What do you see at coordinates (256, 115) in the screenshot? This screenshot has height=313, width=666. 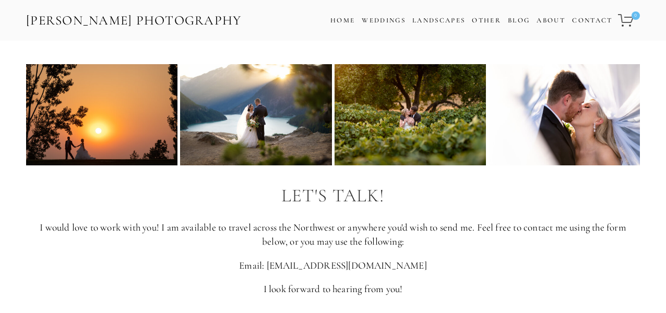 I see `img: ©ZachNichols (July 11, 2021 [20.11.30]) - ZAC_5190.jpg` at bounding box center [256, 115].